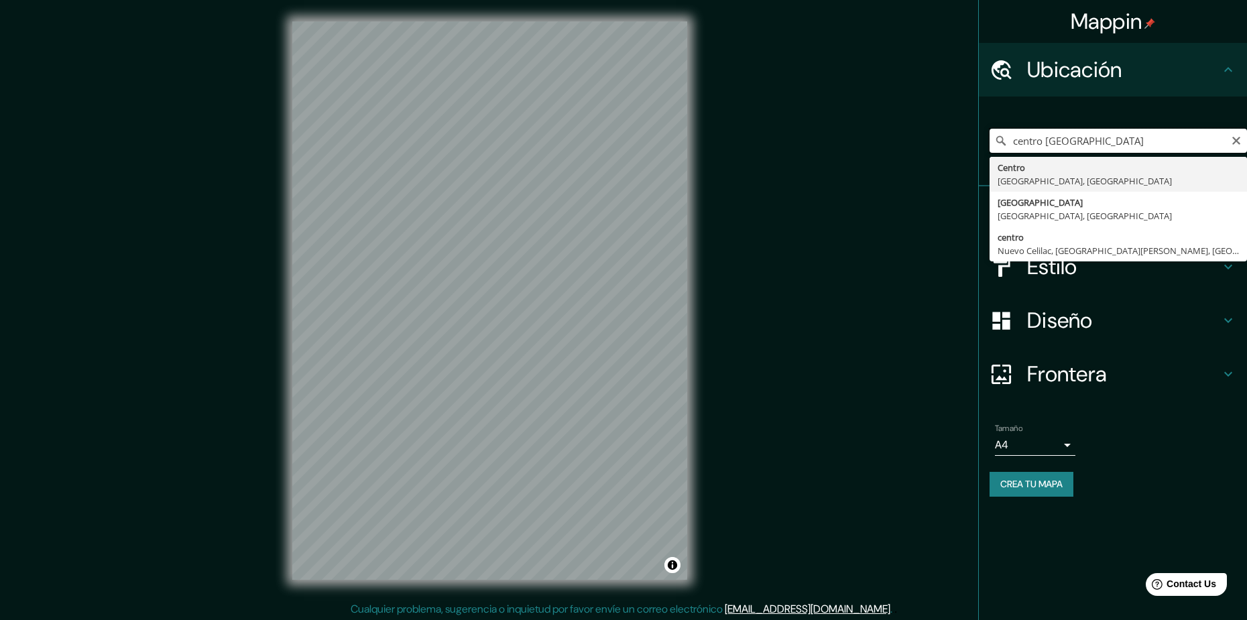 The width and height of the screenshot is (1247, 620). Describe the element at coordinates (1123, 374) in the screenshot. I see `h4: Frontera` at that location.